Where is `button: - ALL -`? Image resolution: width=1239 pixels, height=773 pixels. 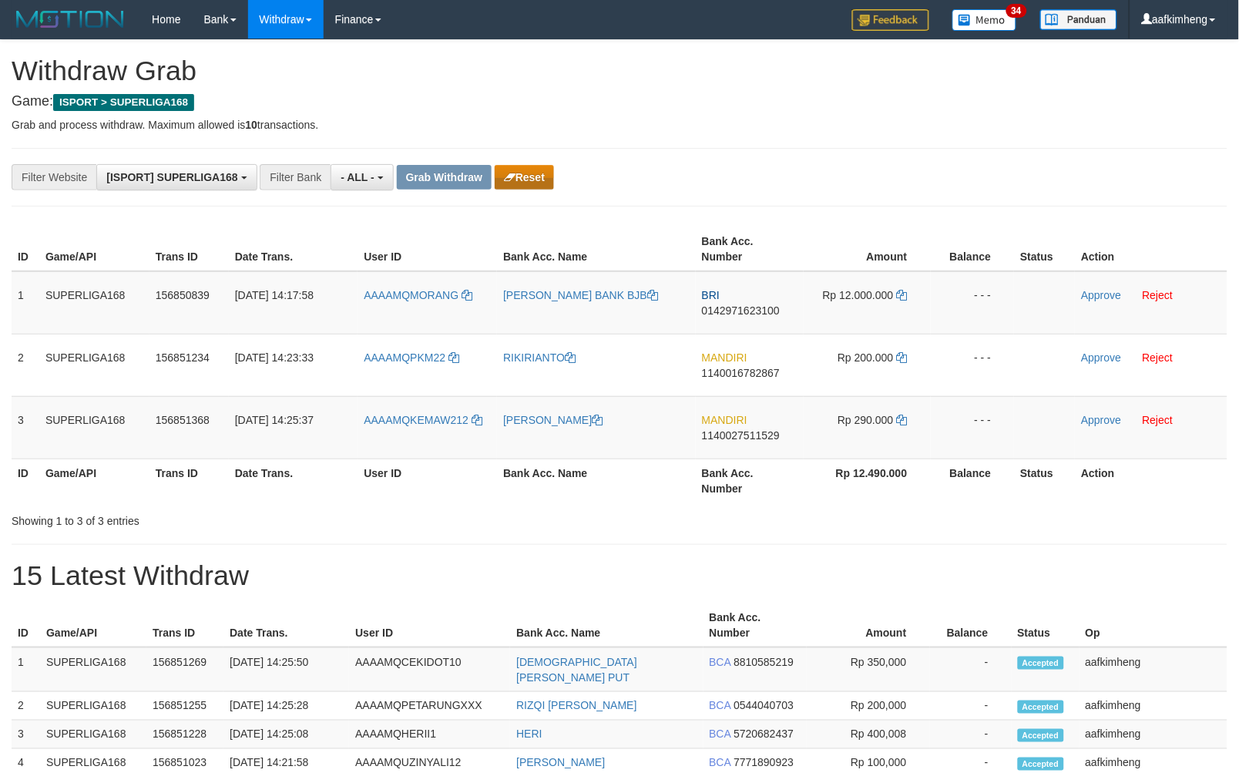 button: - ALL - is located at coordinates (361, 177).